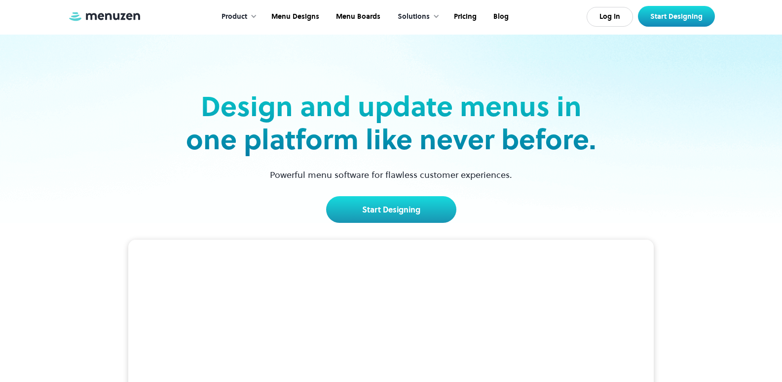  I want to click on h2: Design and update menus in one platform like never before., so click(391, 123).